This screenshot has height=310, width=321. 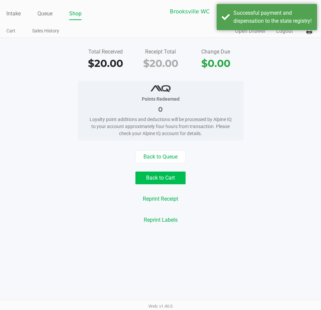 I want to click on div: Successful payment and dispensation to the state registry!, so click(x=272, y=17).